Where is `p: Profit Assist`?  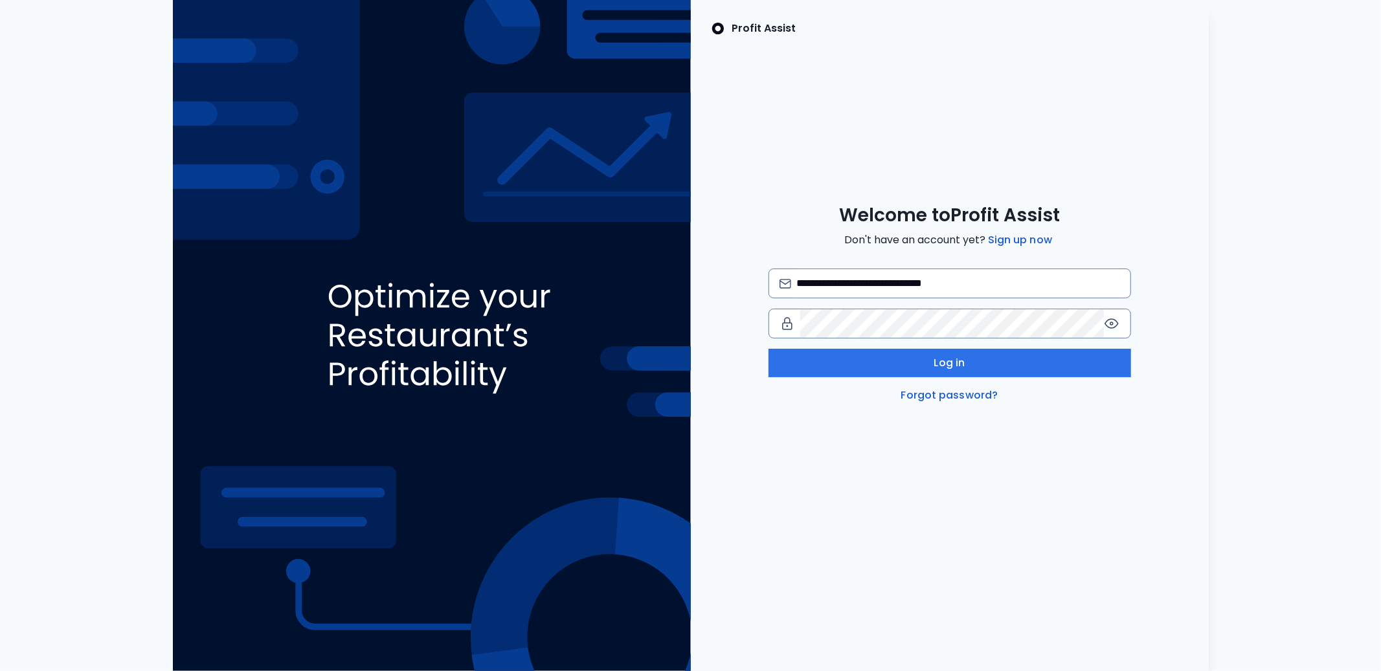
p: Profit Assist is located at coordinates (764, 28).